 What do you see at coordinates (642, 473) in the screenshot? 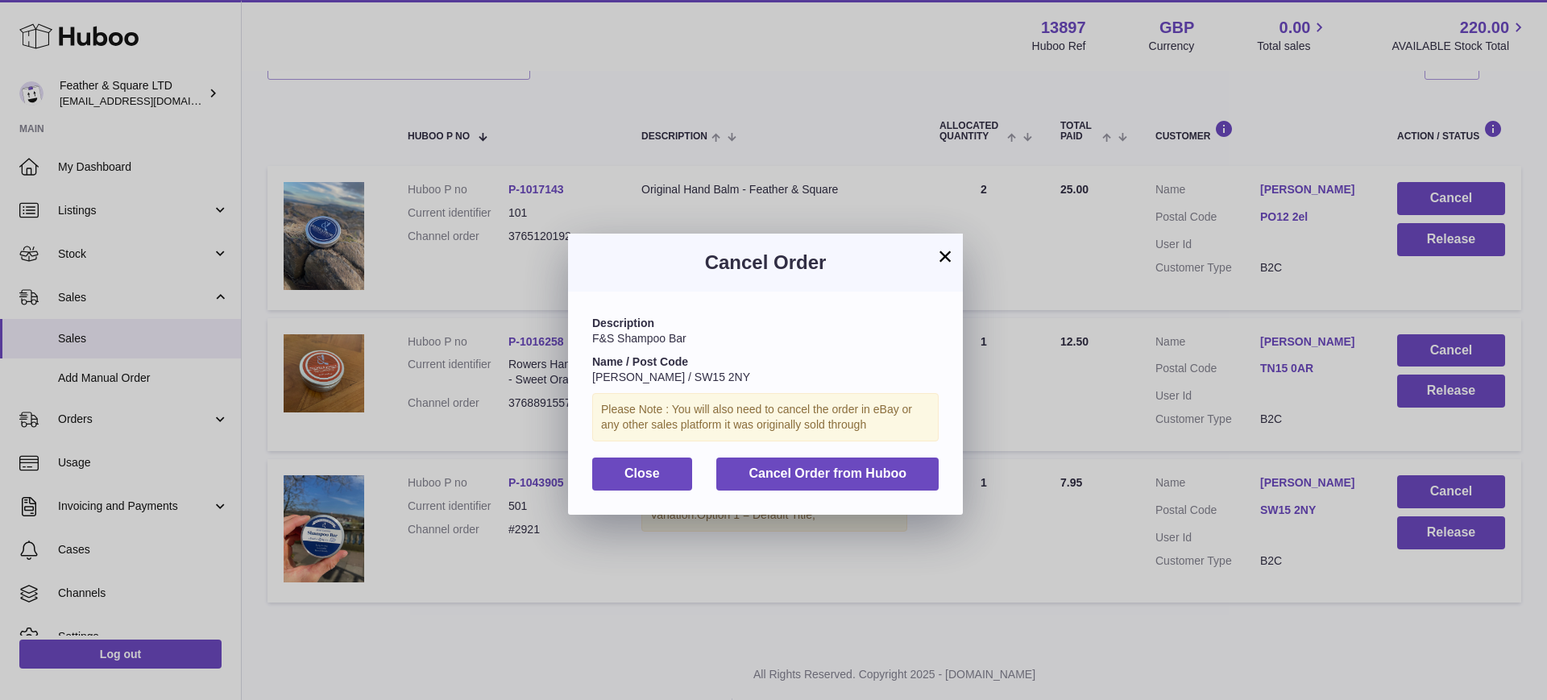
I see `span: Close` at bounding box center [642, 473].